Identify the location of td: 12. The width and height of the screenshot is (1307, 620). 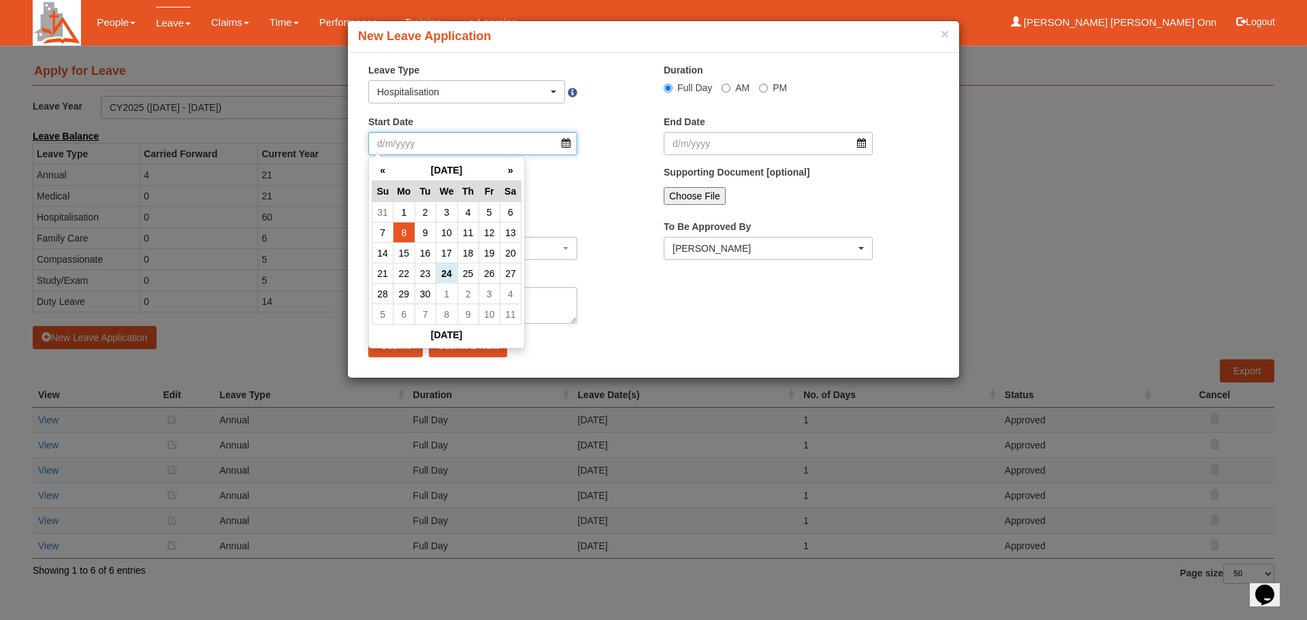
(489, 233).